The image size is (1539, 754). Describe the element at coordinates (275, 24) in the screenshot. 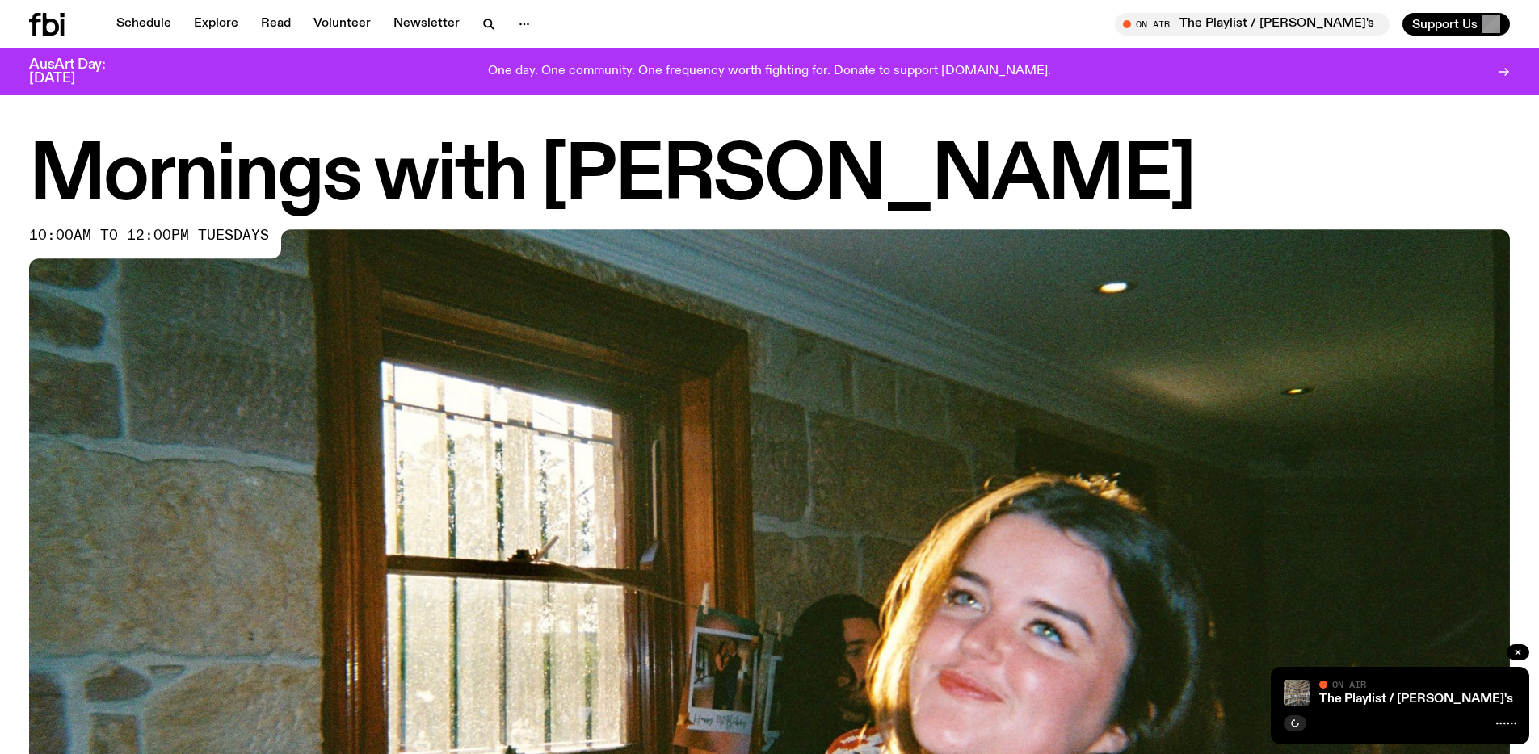

I see `a: Read` at that location.